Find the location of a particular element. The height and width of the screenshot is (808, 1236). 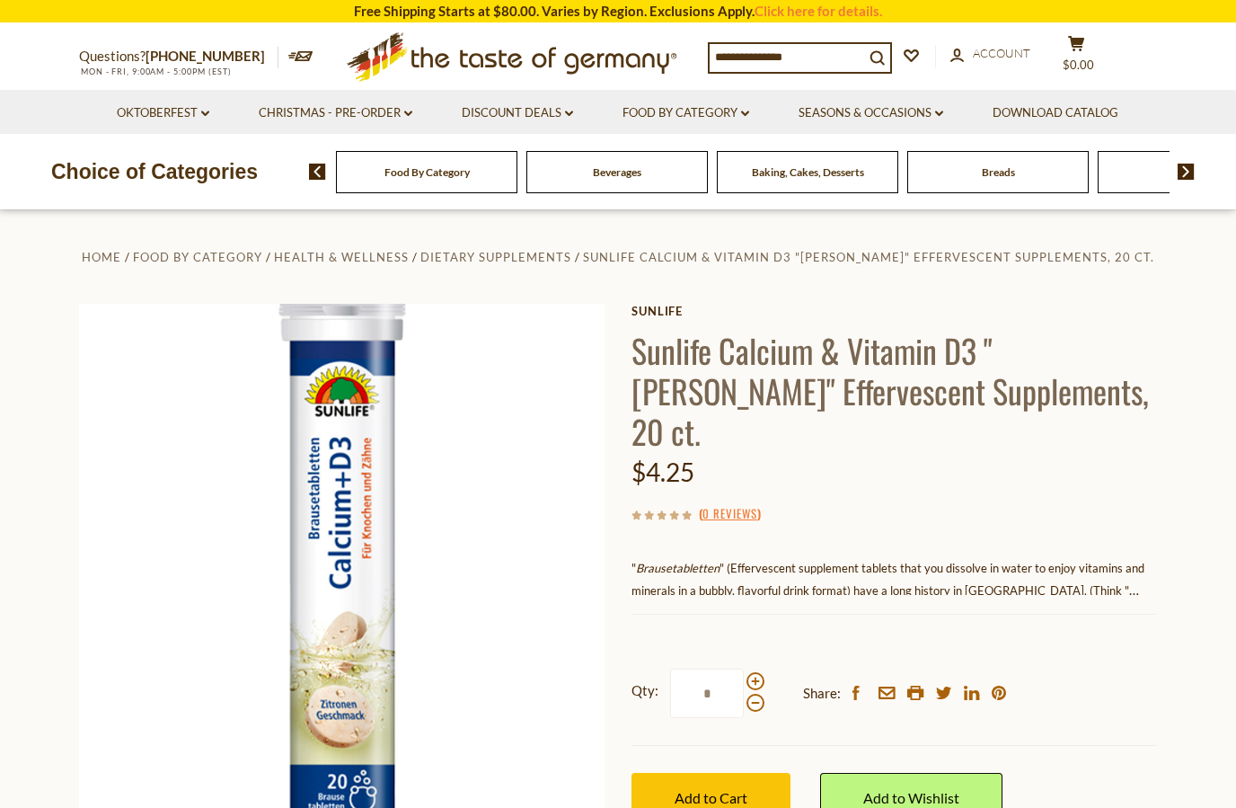

a: Sunlife is located at coordinates (894, 311).